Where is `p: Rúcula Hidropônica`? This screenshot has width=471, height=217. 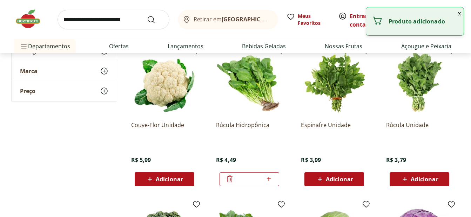
p: Rúcula Hidropônica is located at coordinates (249, 129).